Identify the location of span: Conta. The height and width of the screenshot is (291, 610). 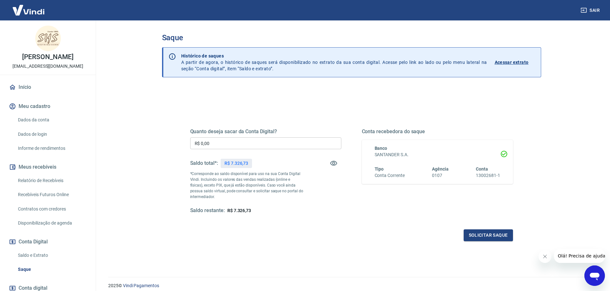
(482, 169).